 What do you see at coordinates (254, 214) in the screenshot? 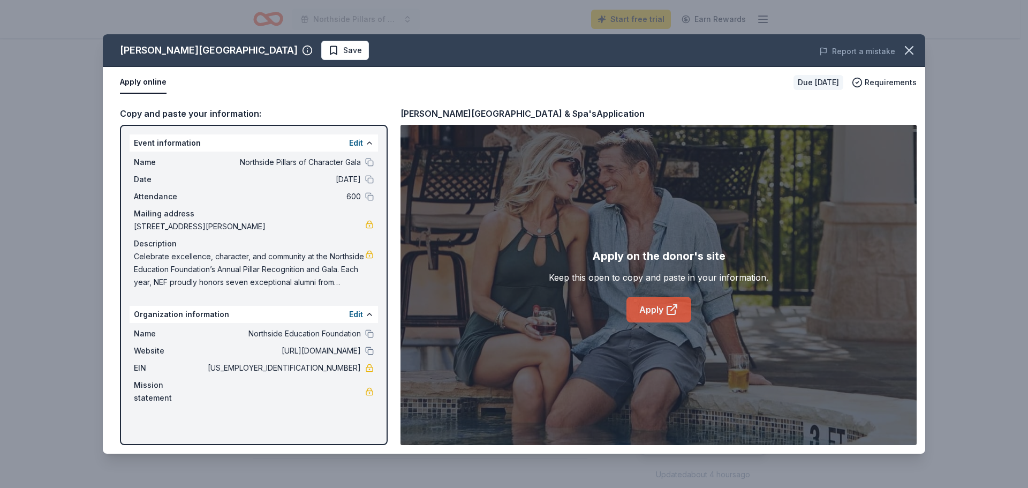
I see `div: Mailing address` at bounding box center [254, 214].